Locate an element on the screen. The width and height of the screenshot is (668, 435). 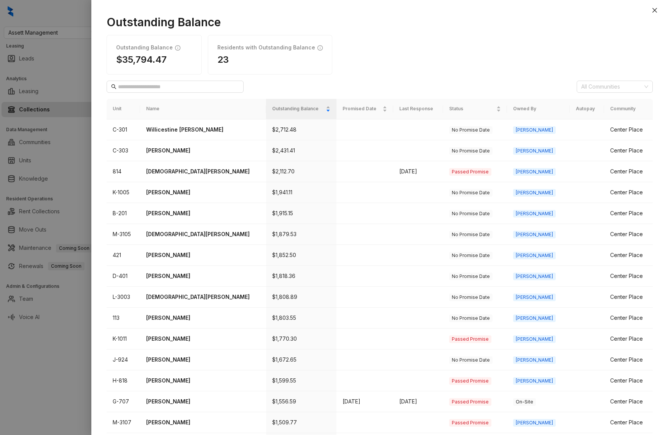
td: L-3003 is located at coordinates (123, 297).